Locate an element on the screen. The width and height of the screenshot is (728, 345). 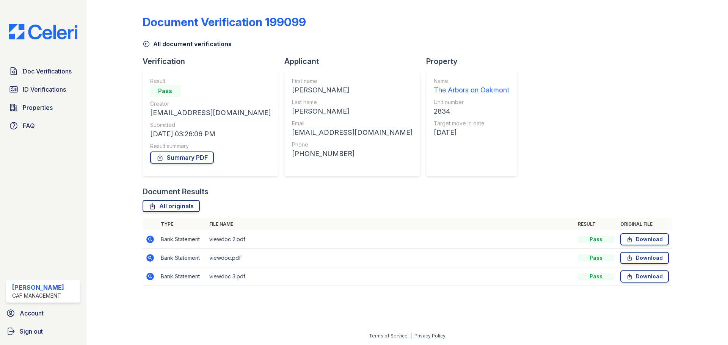
td: viewdoc 2.pdf is located at coordinates (390, 240).